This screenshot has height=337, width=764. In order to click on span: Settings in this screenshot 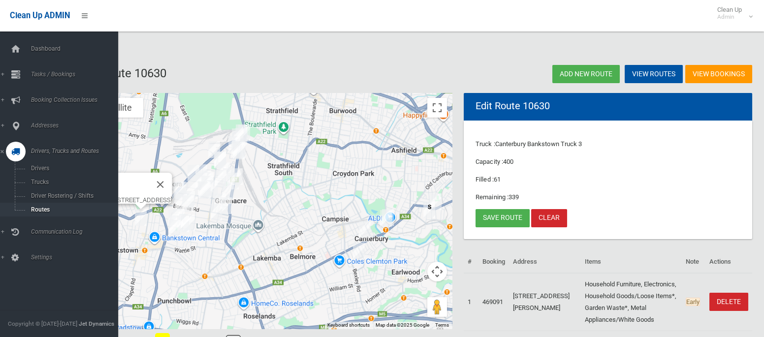, I will do `click(73, 257)`.